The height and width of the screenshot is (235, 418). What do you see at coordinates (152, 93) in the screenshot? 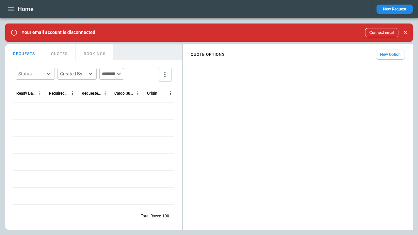
I see `div: Origin` at bounding box center [152, 93].